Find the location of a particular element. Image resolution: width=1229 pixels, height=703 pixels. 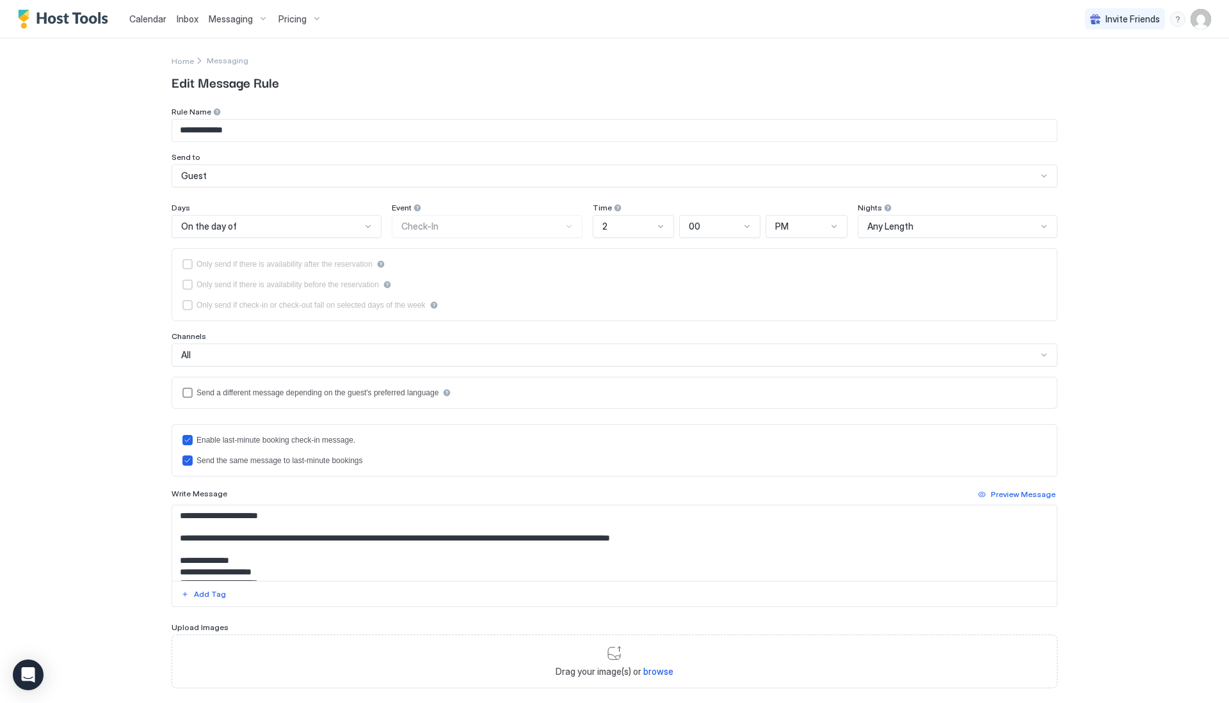

div: lastMinuteMessageEnabled is located at coordinates (614, 440).